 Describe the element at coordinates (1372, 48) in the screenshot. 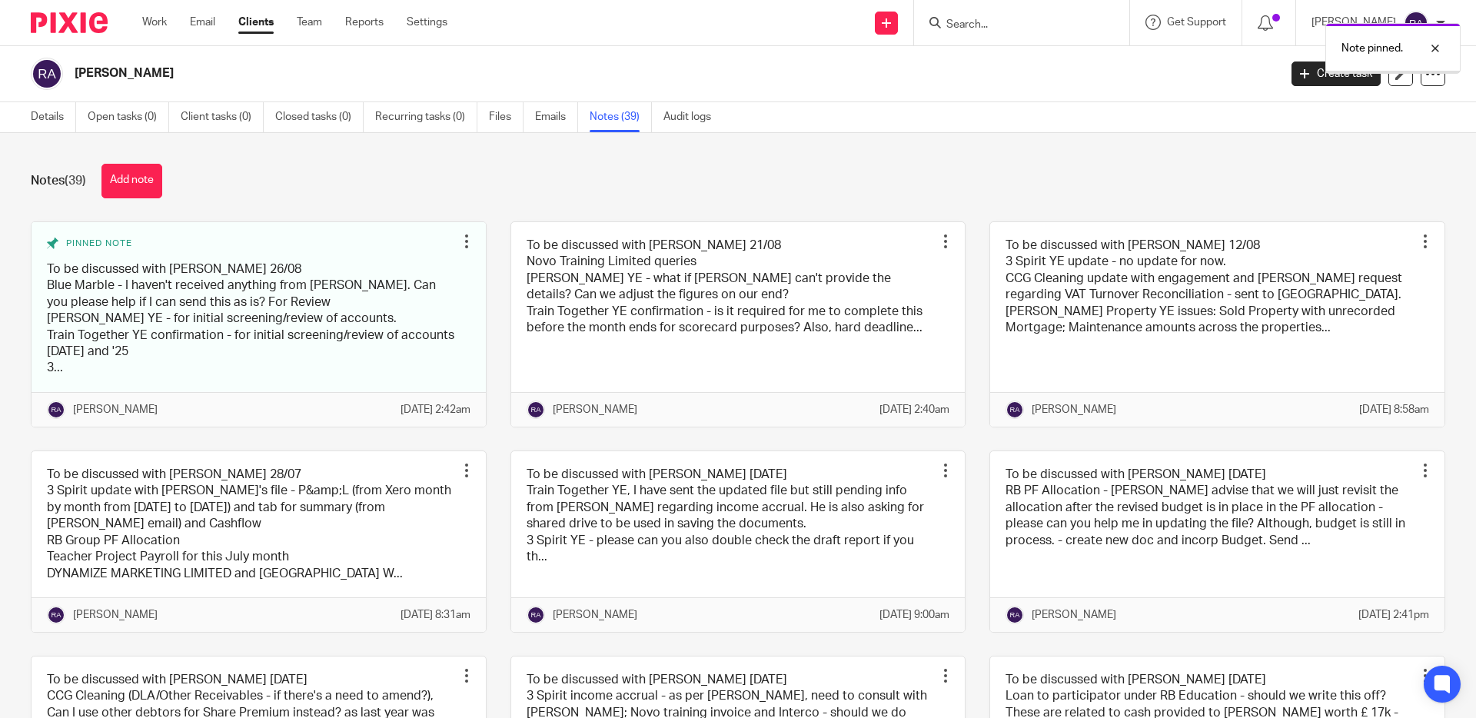

I see `p: Note pinned.` at that location.